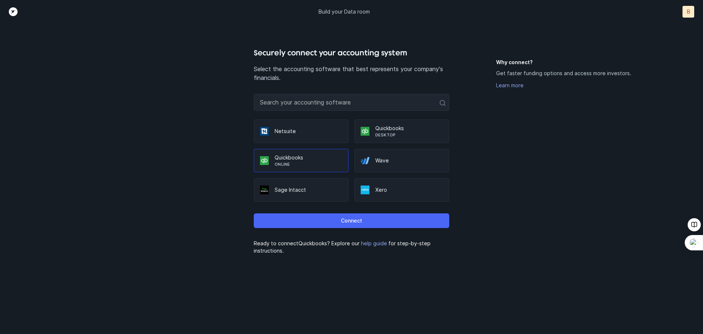  Describe the element at coordinates (351, 102) in the screenshot. I see `input: Search your accounting software` at that location.